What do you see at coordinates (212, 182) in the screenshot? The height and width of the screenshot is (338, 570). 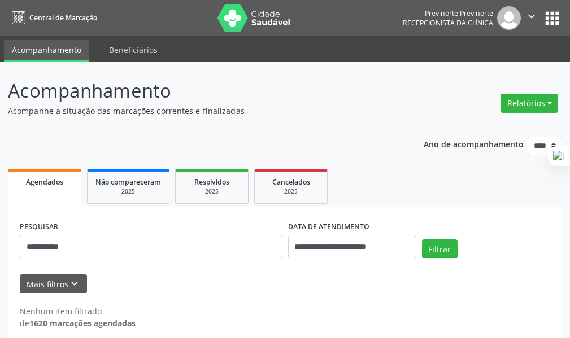 I see `span: Resolvidos` at bounding box center [212, 182].